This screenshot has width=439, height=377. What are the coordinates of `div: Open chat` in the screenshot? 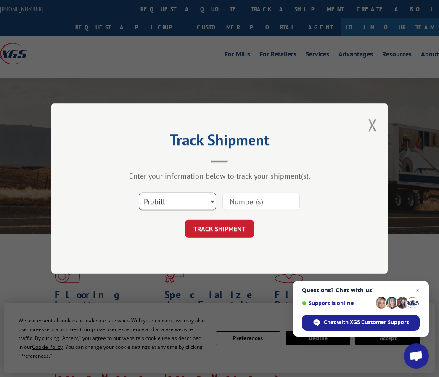 It's located at (417, 356).